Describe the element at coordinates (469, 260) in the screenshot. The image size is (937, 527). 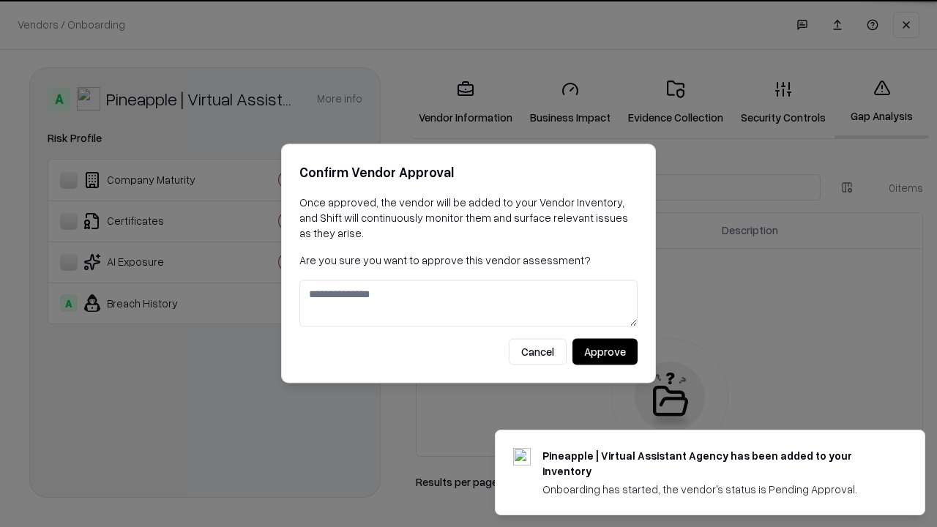
I see `p: Are you sure you want to approve this vendor assessment?` at that location.